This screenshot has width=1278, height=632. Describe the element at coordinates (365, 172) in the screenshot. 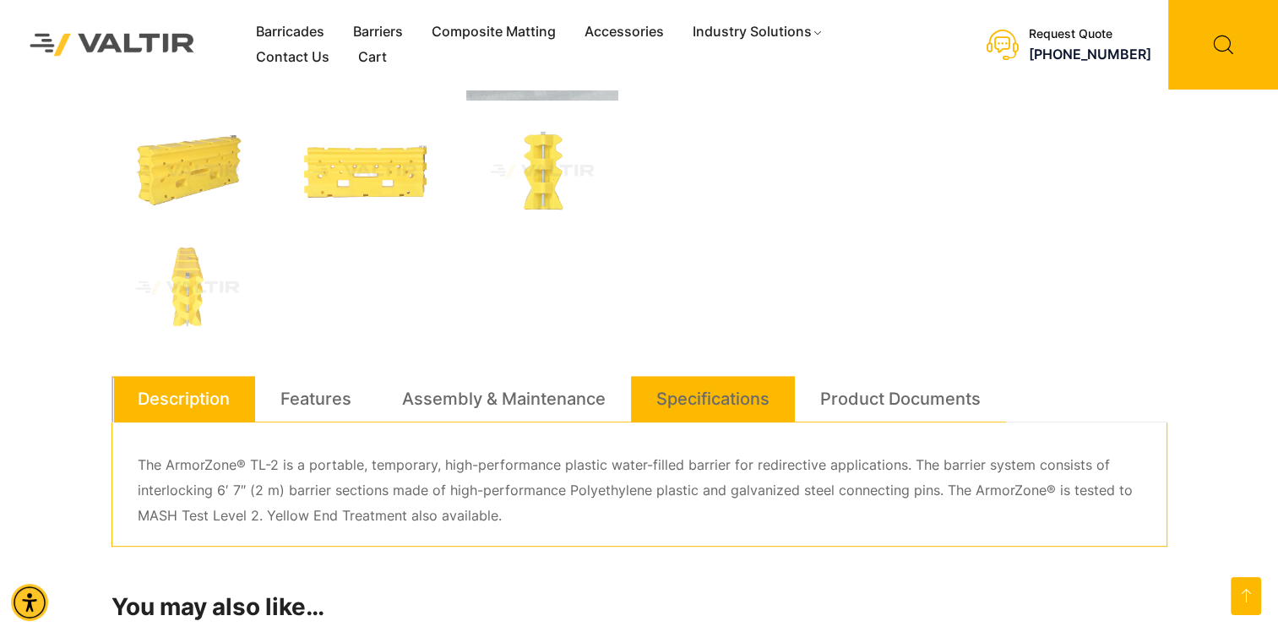

I see `img: A bright yellow plastic component with various holes and cutouts, likely used in machinery or equ...` at that location.